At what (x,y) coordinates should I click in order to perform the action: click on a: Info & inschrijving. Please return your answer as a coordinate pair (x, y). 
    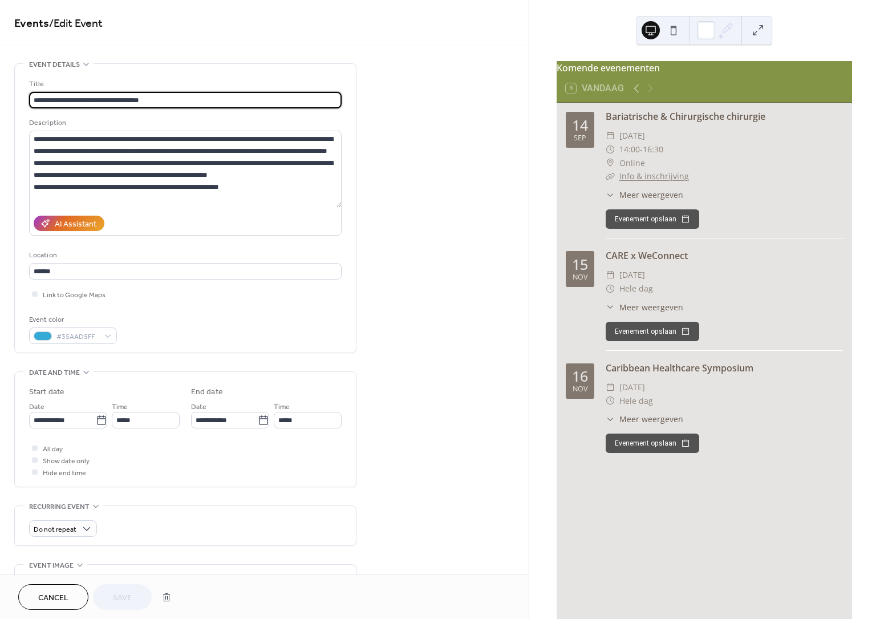
    Looking at the image, I should click on (654, 176).